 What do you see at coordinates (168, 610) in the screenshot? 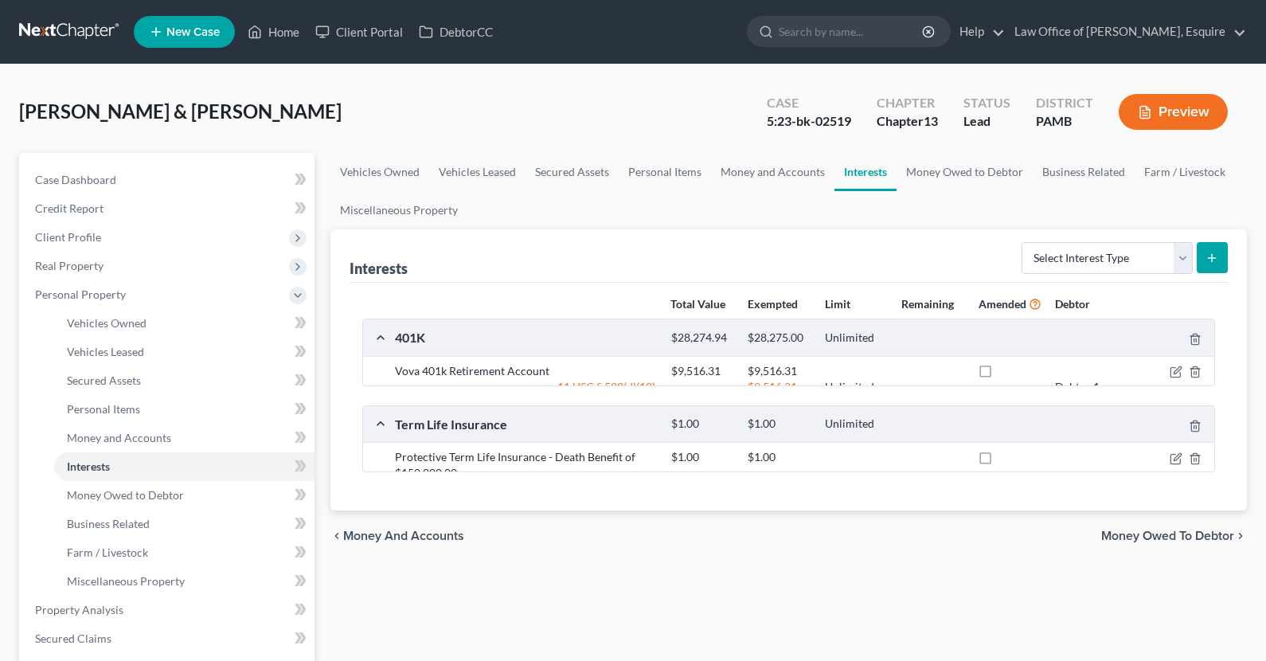
I see `a: Property Analysis` at bounding box center [168, 610].